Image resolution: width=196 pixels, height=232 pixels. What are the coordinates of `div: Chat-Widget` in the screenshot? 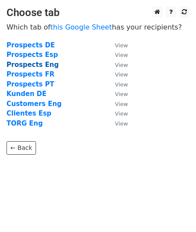 It's located at (175, 211).